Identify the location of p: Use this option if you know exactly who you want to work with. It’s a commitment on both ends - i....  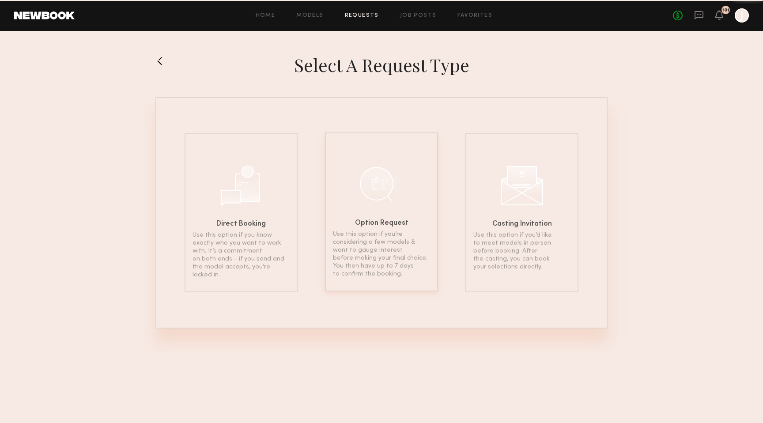
(241, 255).